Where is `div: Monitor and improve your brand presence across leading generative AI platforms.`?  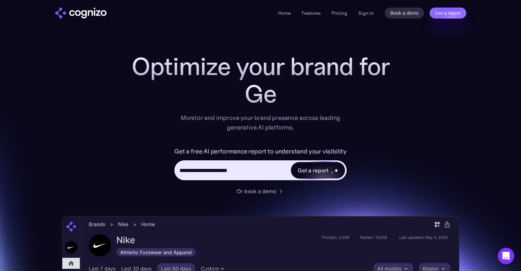
div: Monitor and improve your brand presence across leading generative AI platforms. is located at coordinates (261, 123).